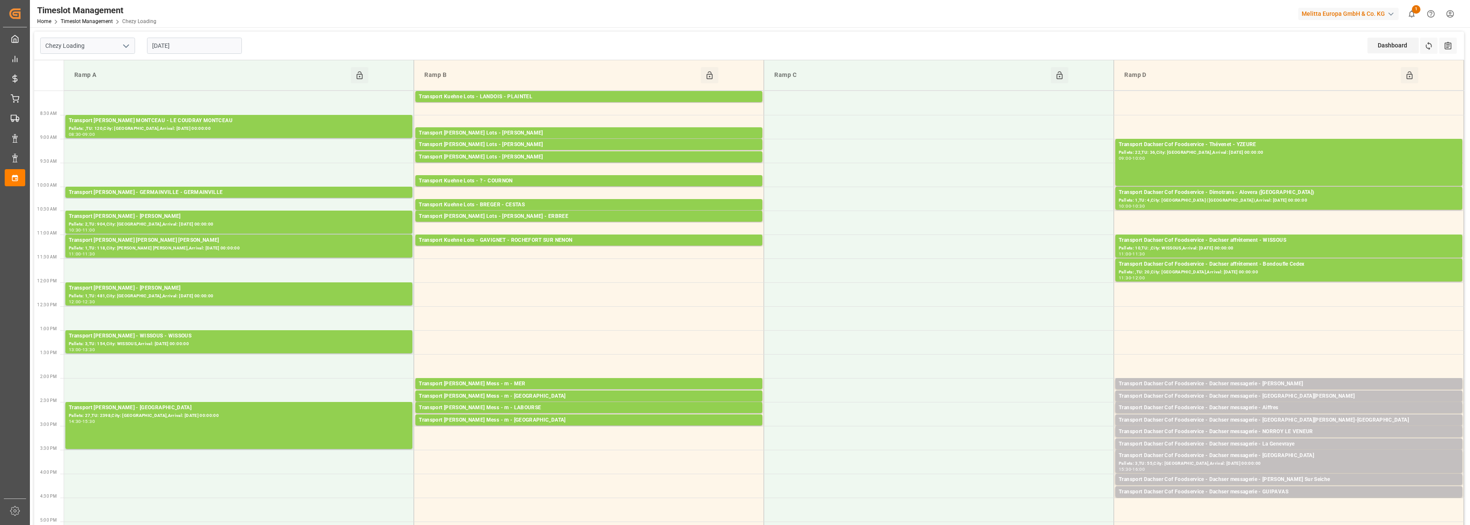  I want to click on input: DD-MM-YYYY, so click(194, 46).